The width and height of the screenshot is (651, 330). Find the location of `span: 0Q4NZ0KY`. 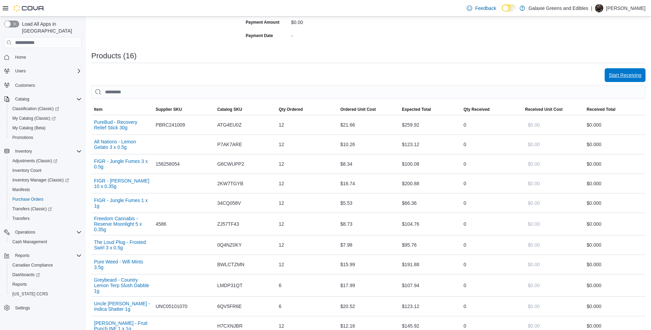

span: 0Q4NZ0KY is located at coordinates (230, 245).